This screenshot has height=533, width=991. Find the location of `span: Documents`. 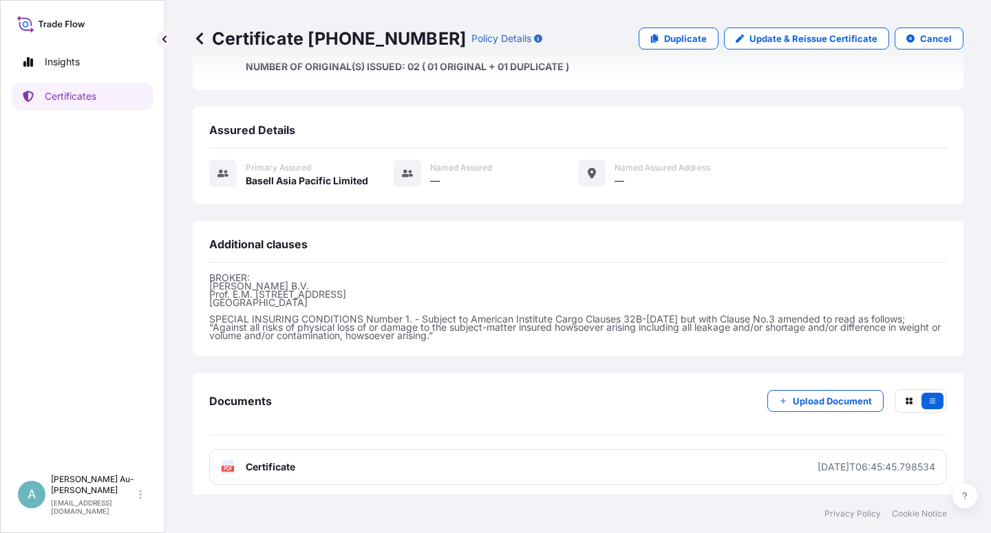

span: Documents is located at coordinates (240, 401).